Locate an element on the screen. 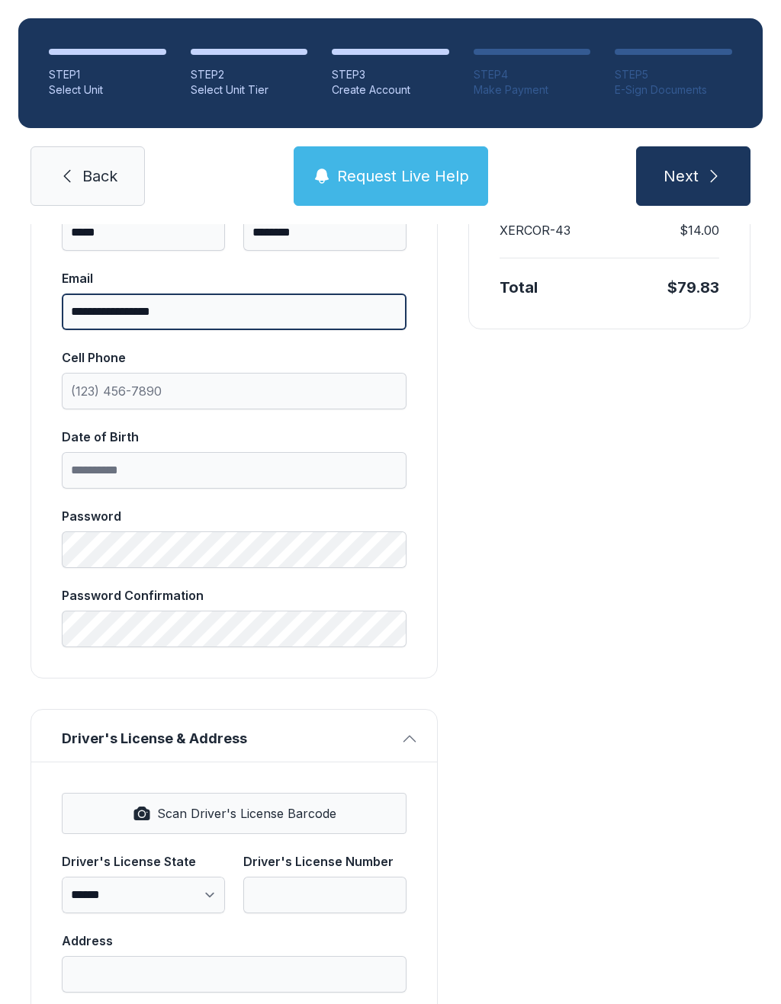  input: Cell Phone is located at coordinates (234, 391).